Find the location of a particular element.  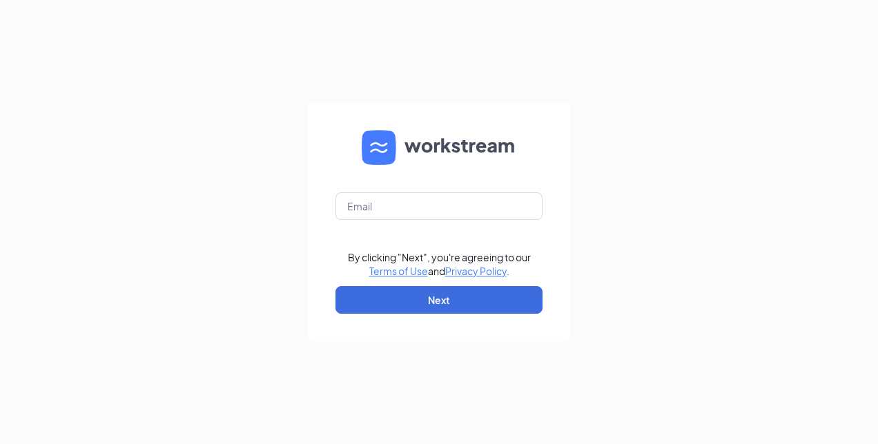

a: Terms of Use is located at coordinates (398, 271).